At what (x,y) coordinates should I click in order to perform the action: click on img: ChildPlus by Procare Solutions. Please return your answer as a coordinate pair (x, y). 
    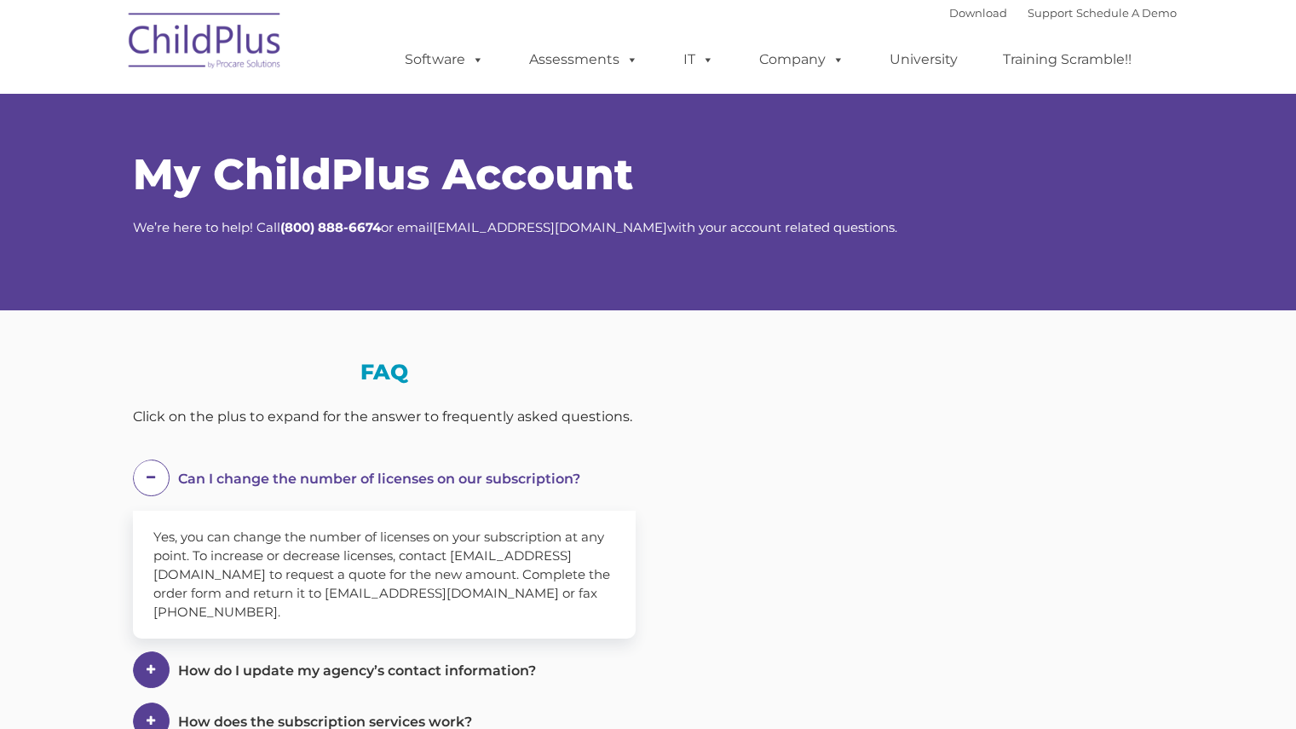
    Looking at the image, I should click on (205, 43).